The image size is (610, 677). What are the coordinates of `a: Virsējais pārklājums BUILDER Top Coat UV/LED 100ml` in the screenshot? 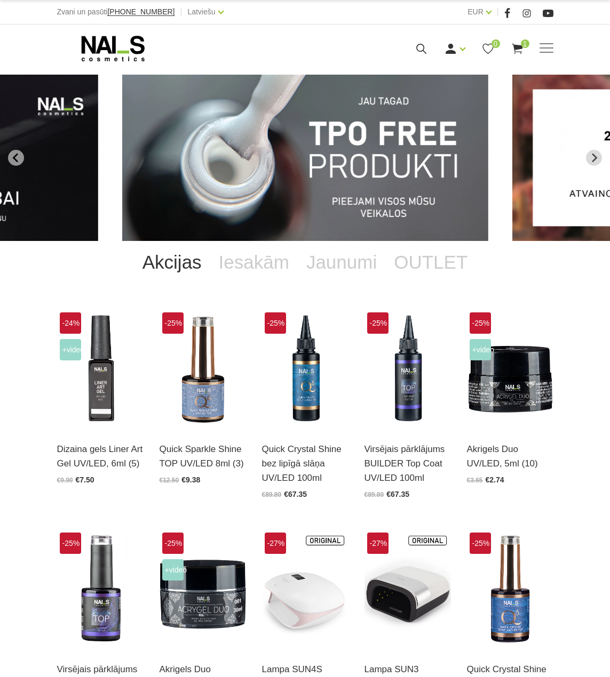 It's located at (407, 464).